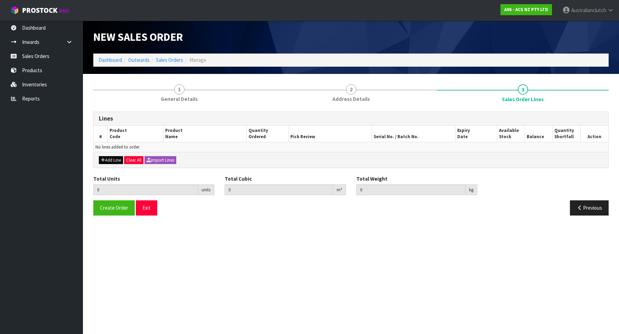  What do you see at coordinates (206, 190) in the screenshot?
I see `div: units` at bounding box center [206, 190].